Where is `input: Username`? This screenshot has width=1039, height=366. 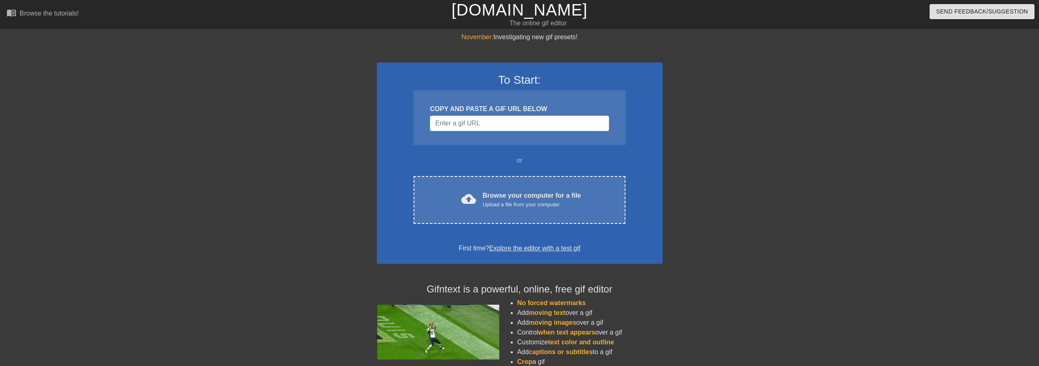 input: Username is located at coordinates (519, 123).